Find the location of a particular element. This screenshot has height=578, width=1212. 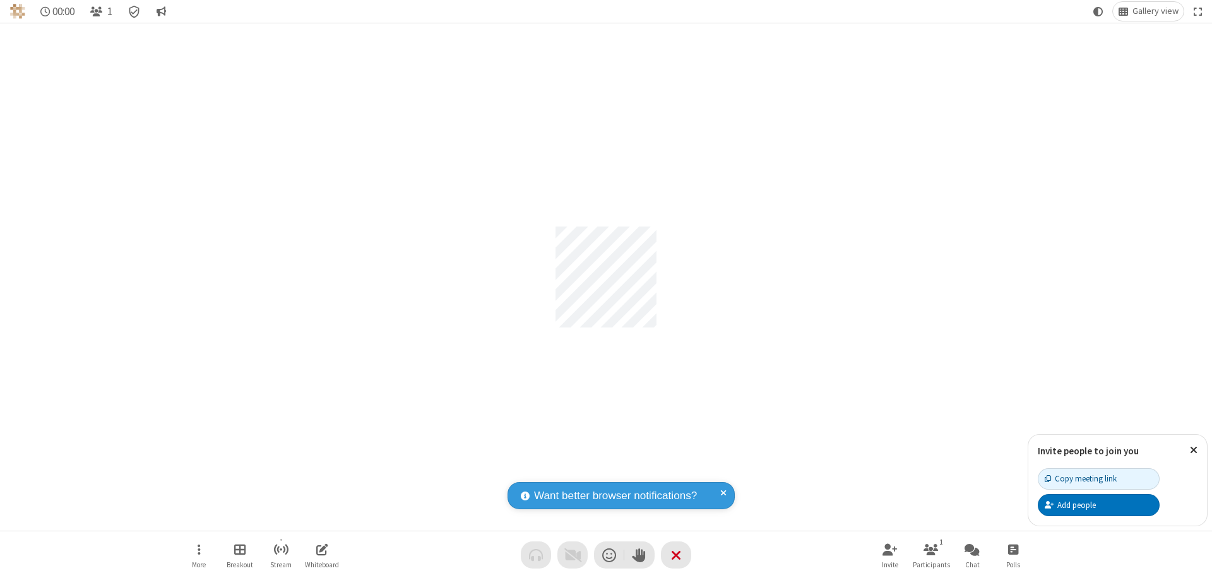

button: Open chat is located at coordinates (972, 555).